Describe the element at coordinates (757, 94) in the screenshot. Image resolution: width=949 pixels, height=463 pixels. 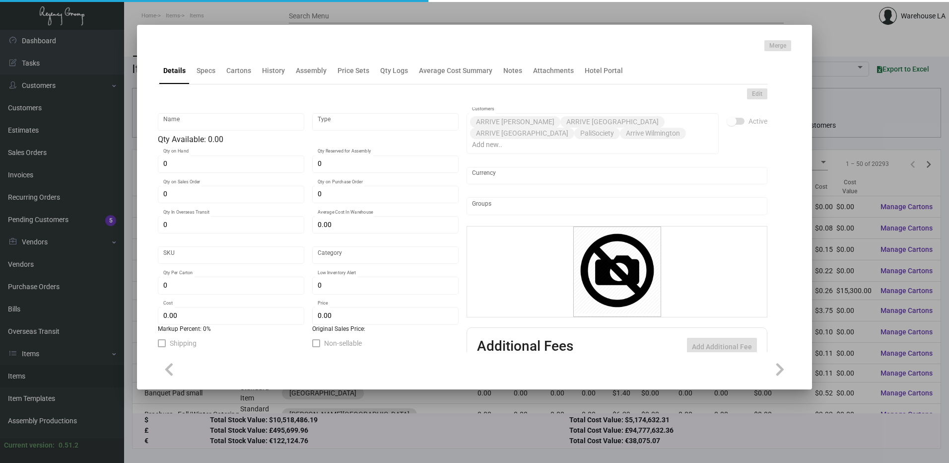
I see `span: Edit` at that location.